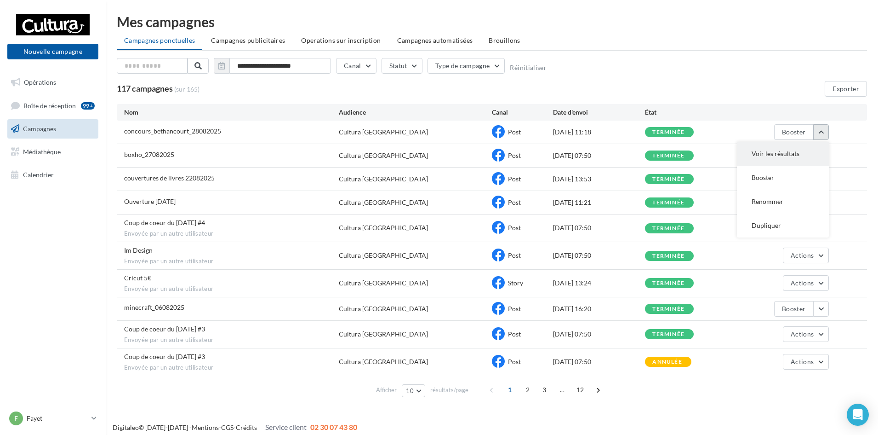 This screenshot has width=878, height=435. What do you see at coordinates (246, 427) in the screenshot?
I see `a: Crédits` at bounding box center [246, 427].